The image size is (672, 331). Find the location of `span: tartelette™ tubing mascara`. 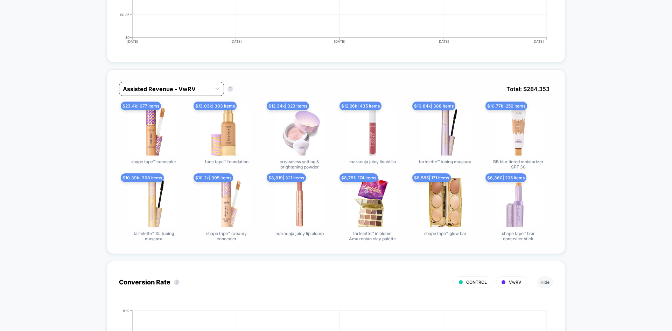

span: tartelette™ tubing mascara is located at coordinates (445, 161).